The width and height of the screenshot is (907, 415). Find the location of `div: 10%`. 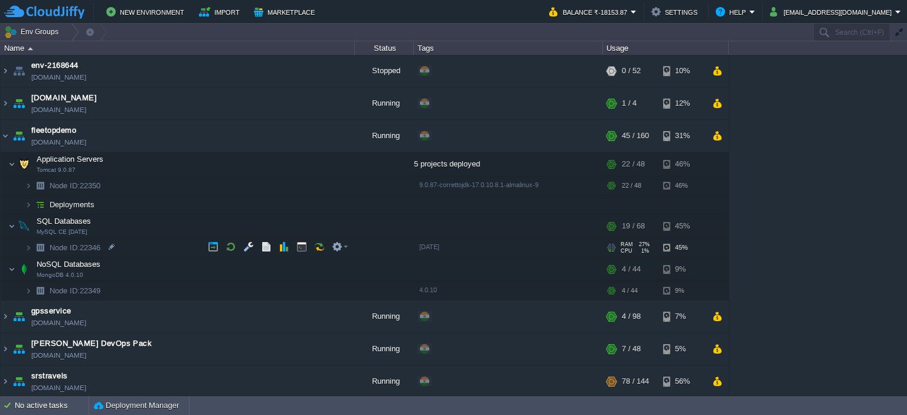

div: 10% is located at coordinates (682, 71).